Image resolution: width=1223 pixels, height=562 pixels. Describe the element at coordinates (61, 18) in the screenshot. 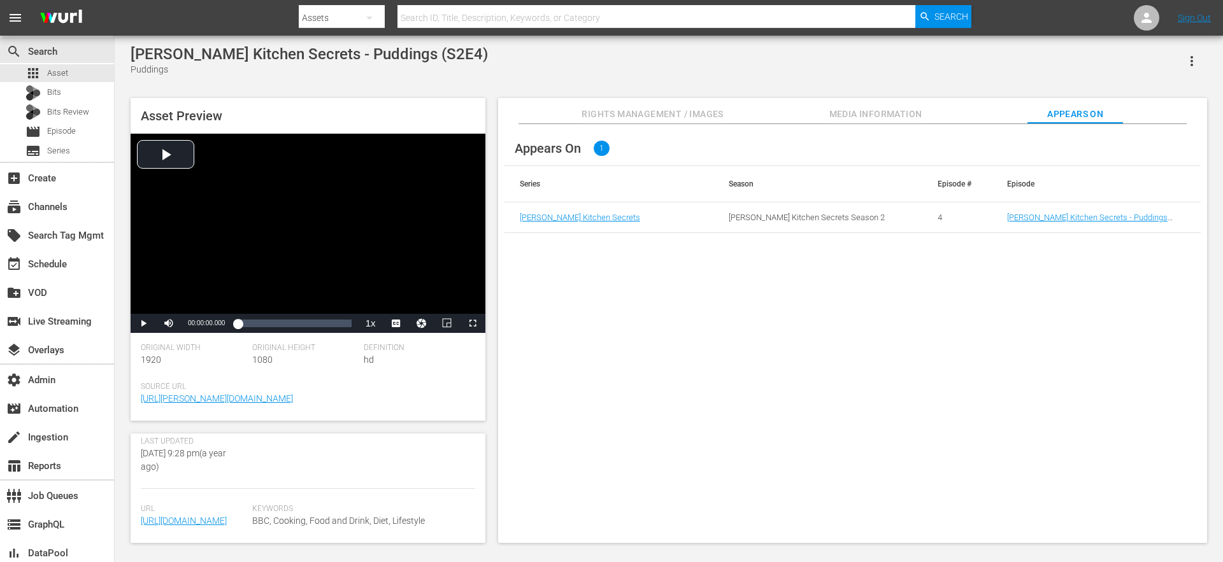

I see `img: ans4CAIJ8jUAAAAAAAAAAAAAAAAAAAAAAAAgQb4GAAAAAAAAAAAAAAAAAAAAAAAAJMjXAAAAAAAAAAAAAAAAAAAAAAAAgAT5G...` at that location.